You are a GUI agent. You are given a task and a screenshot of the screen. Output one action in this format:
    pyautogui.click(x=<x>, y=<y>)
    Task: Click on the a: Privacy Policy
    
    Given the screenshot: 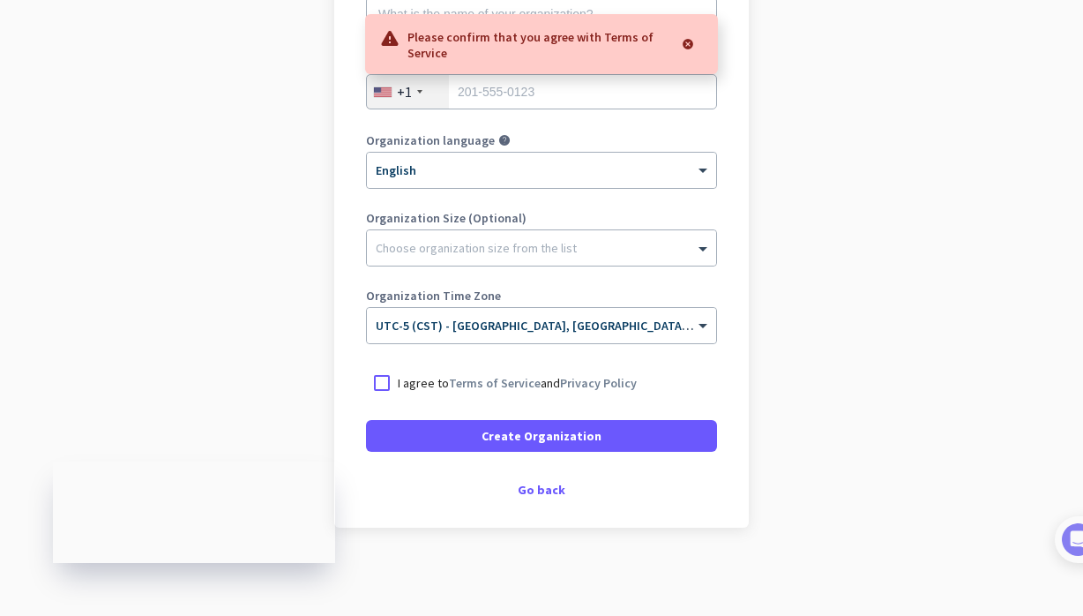 What is the action you would take?
    pyautogui.click(x=598, y=383)
    